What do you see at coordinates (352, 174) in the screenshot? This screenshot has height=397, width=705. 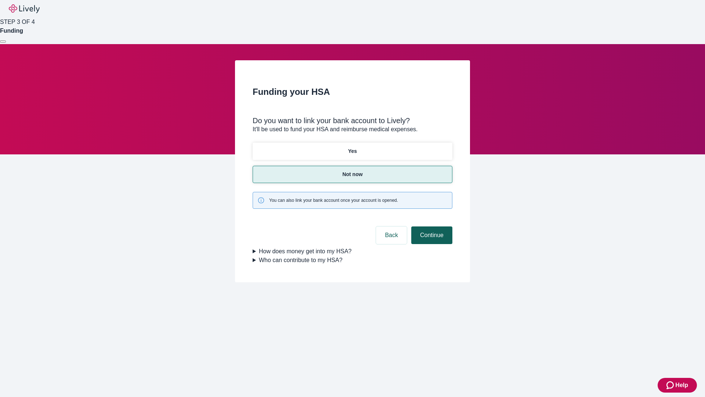 I see `p: Not now` at bounding box center [352, 174].